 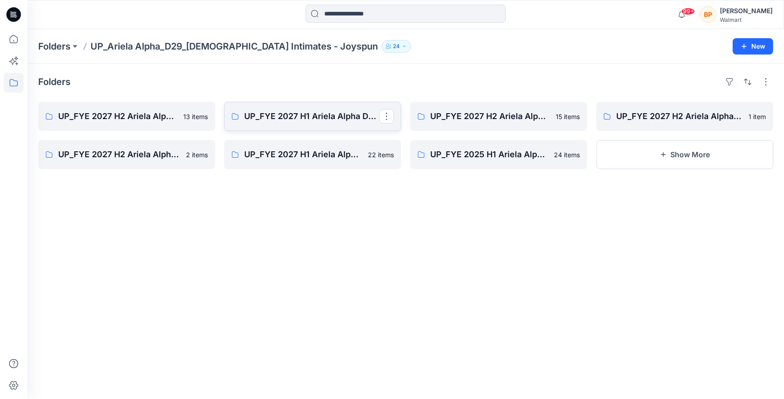 I want to click on p: UP_FYE 2027 H2 Ariela Alpha D29 Joyspun Tops, so click(x=679, y=116).